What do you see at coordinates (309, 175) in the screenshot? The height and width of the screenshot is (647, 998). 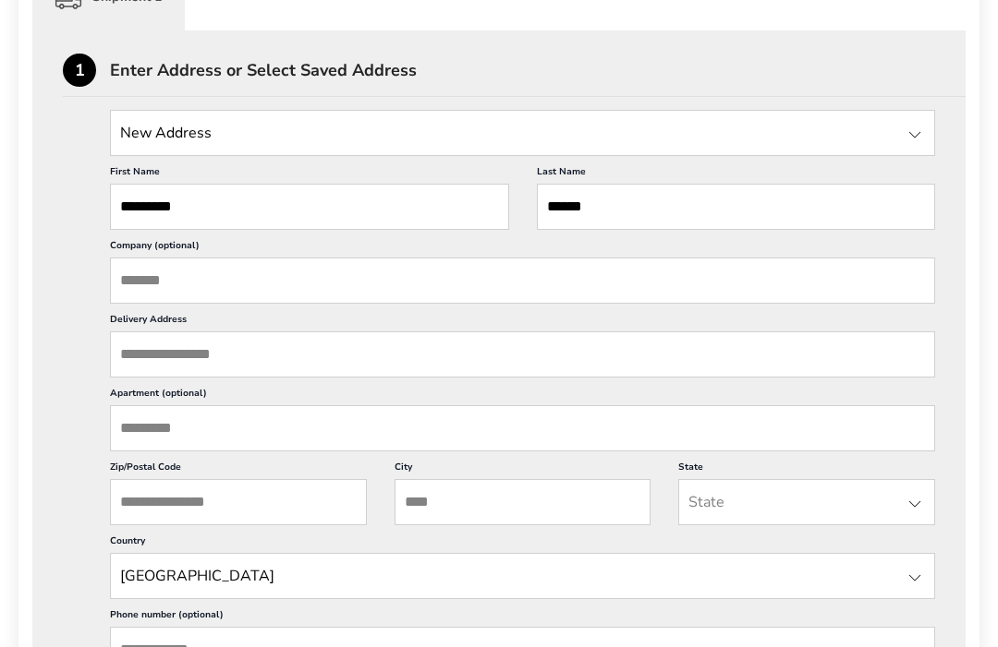 I see `label: First Name` at bounding box center [309, 175].